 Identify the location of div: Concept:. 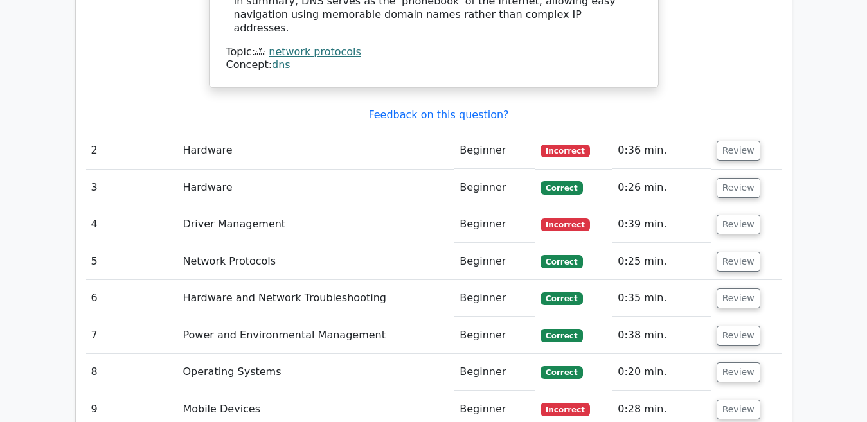
(434, 65).